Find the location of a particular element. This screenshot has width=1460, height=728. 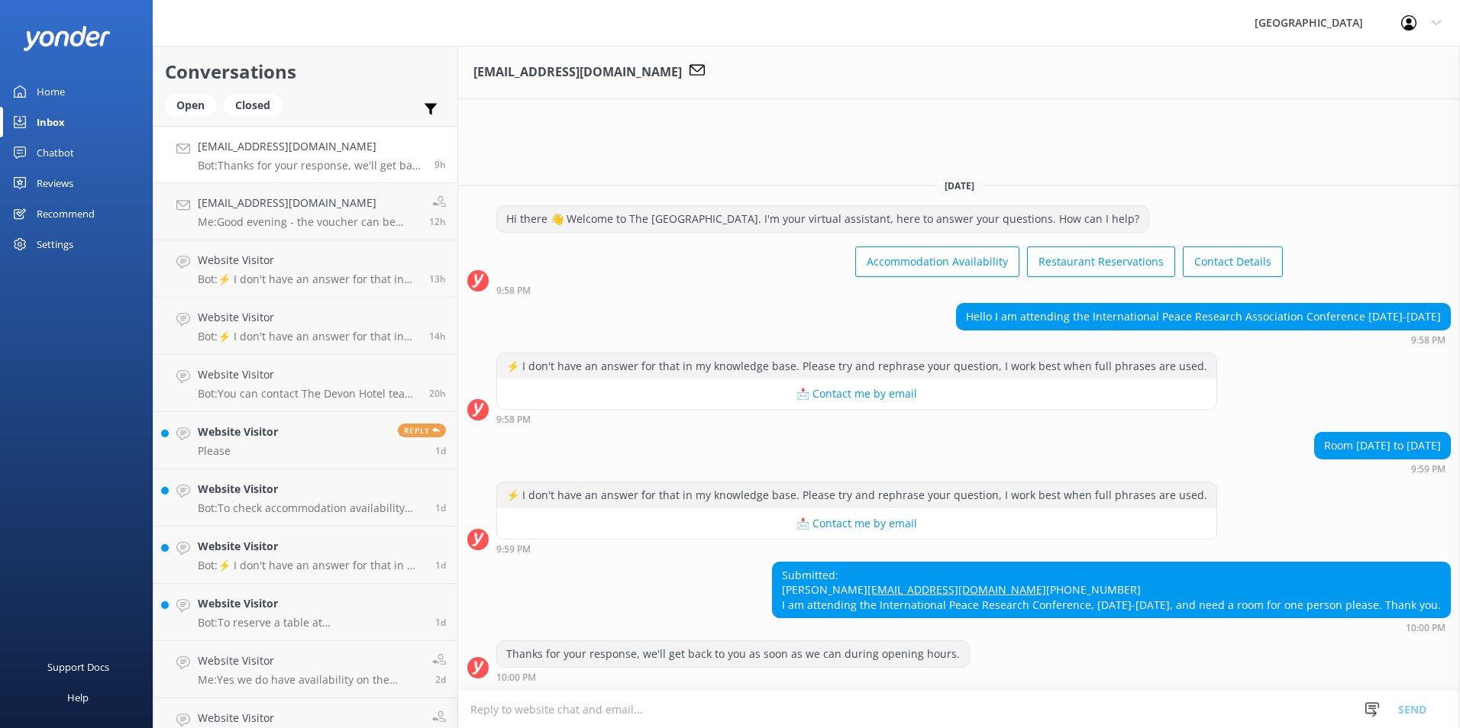

div: Reviews is located at coordinates (55, 183).